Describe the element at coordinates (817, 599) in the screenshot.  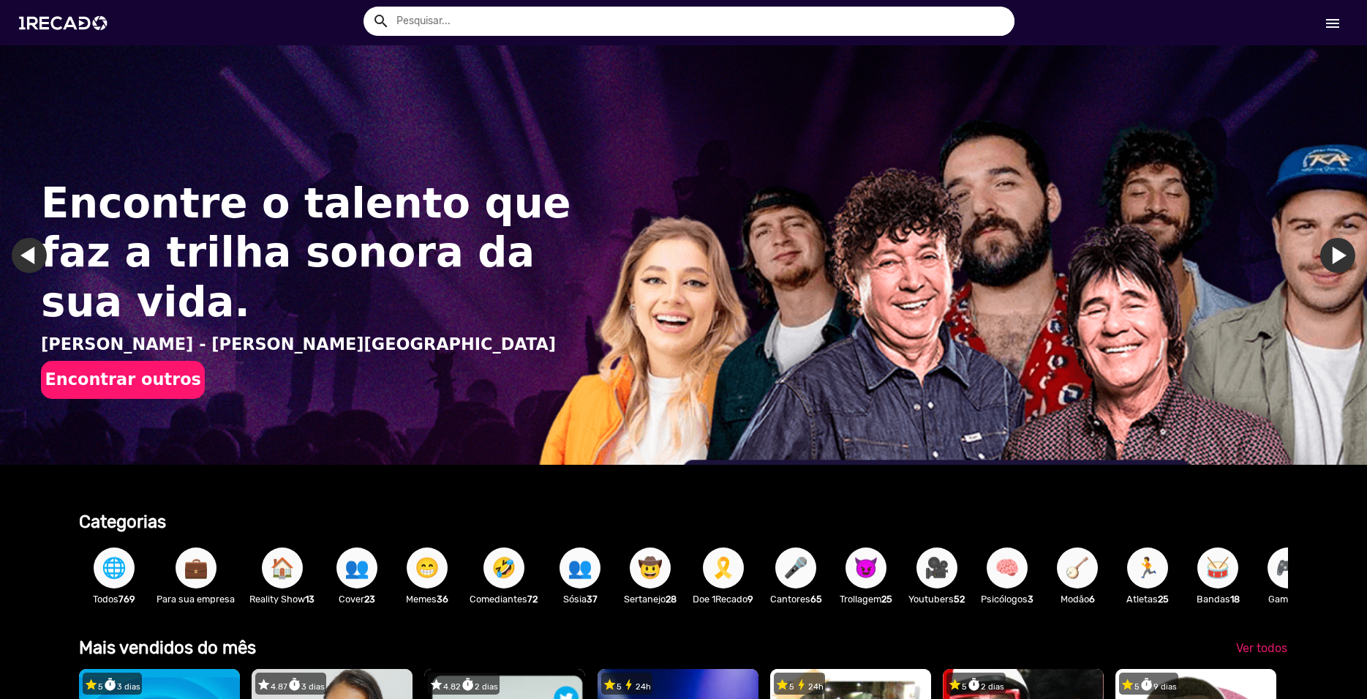
I see `b: 65` at that location.